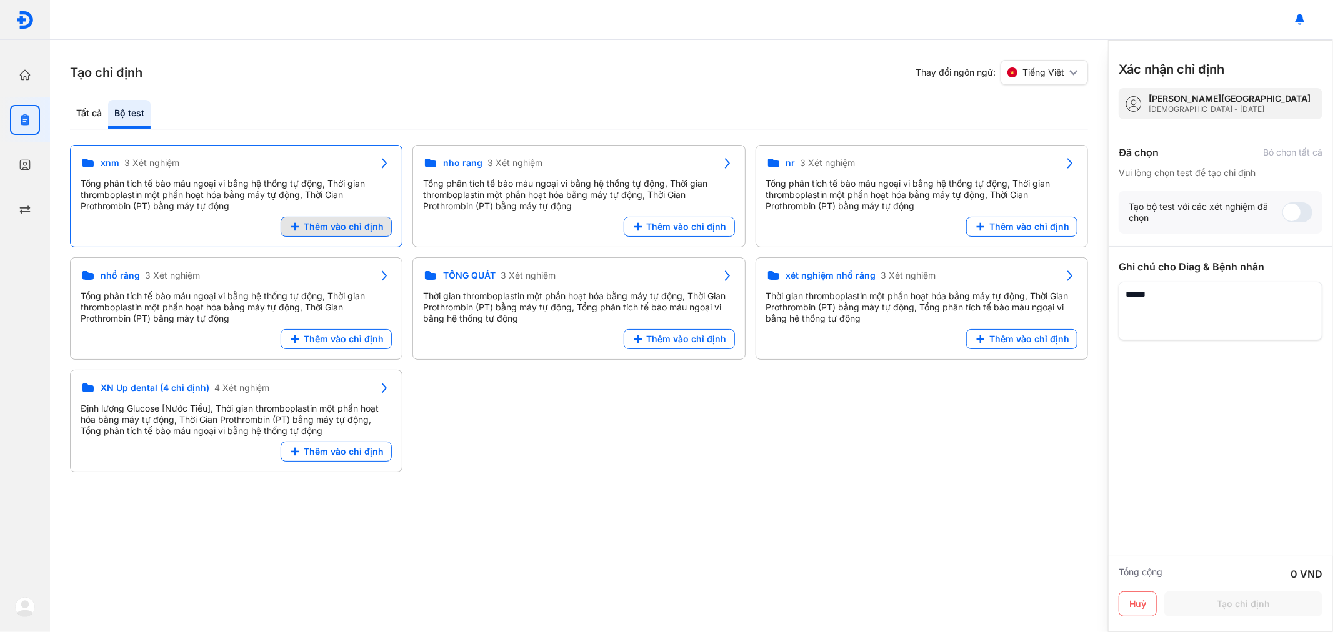 The width and height of the screenshot is (1333, 632). What do you see at coordinates (1137, 604) in the screenshot?
I see `button: Huỷ` at bounding box center [1137, 604].